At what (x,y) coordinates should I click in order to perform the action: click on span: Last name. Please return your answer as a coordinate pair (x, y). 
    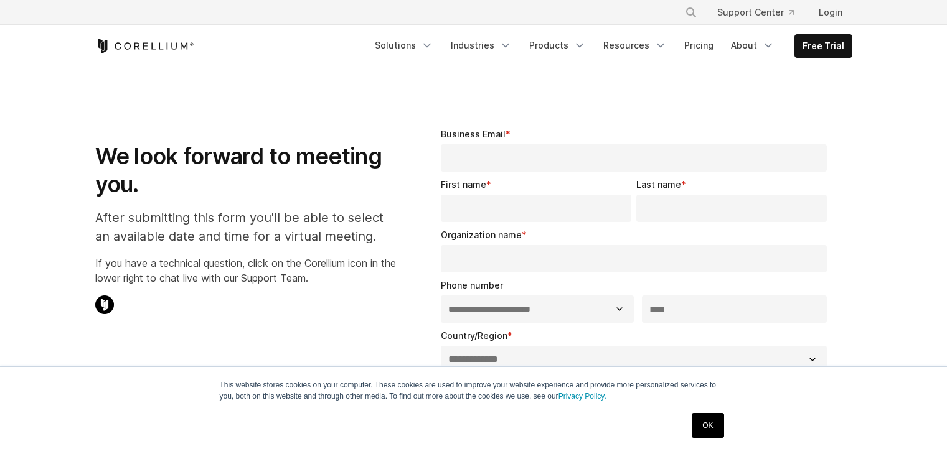
    Looking at the image, I should click on (658, 184).